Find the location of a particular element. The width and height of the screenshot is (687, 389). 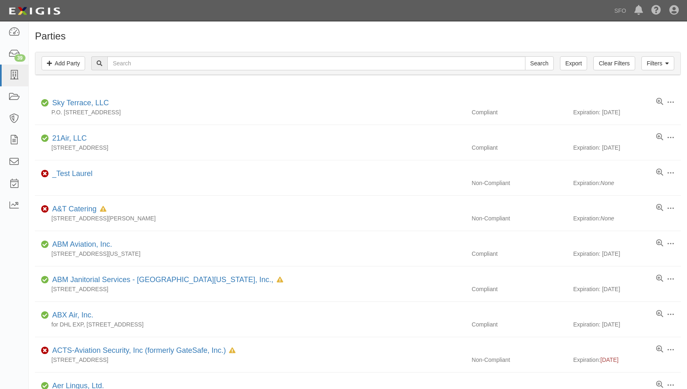

a: ABM Aviation, Inc. is located at coordinates (82, 244).